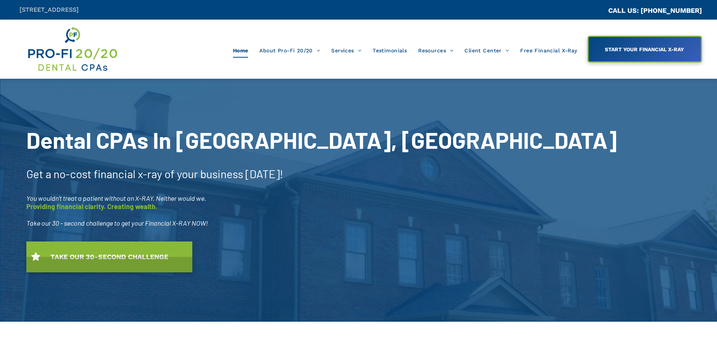  What do you see at coordinates (390, 50) in the screenshot?
I see `a: Testimonials` at bounding box center [390, 50].